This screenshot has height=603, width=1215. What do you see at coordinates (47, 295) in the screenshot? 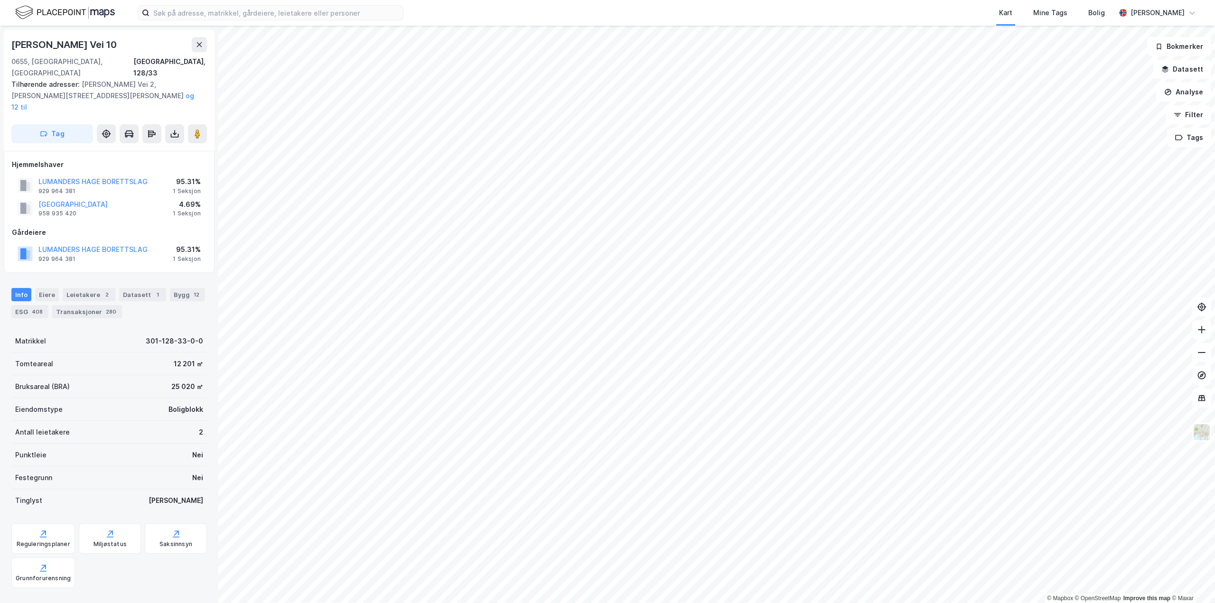
I see `div: Eiere` at bounding box center [47, 295].